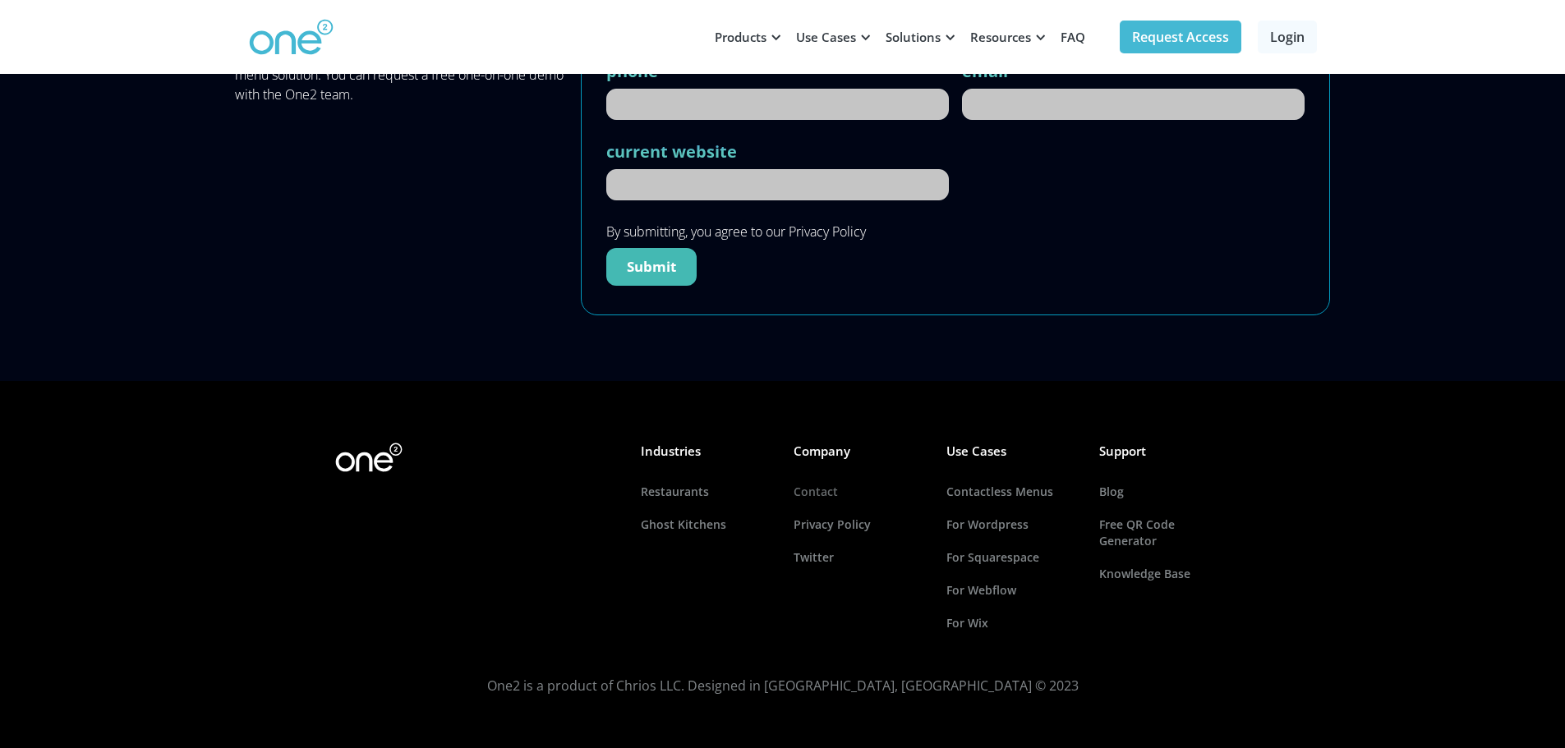 The image size is (1565, 748). What do you see at coordinates (1073, 37) in the screenshot?
I see `a: FAQ` at bounding box center [1073, 37].